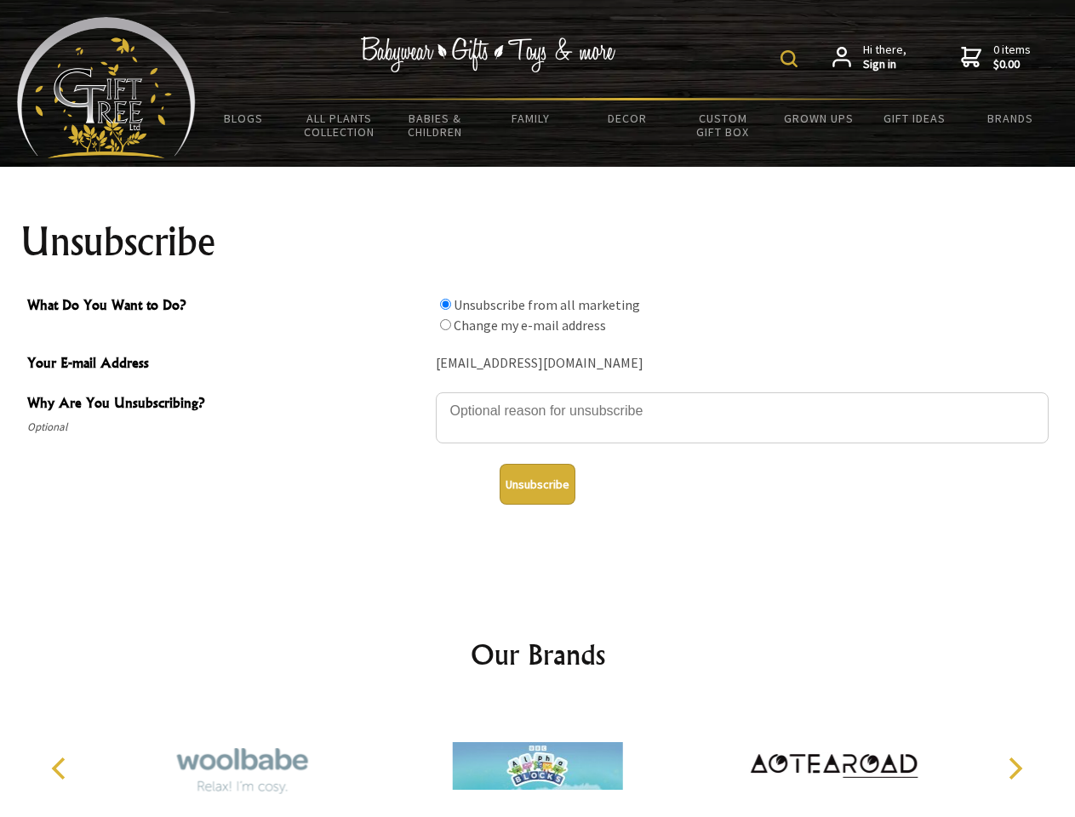 This screenshot has height=817, width=1075. Describe the element at coordinates (340, 125) in the screenshot. I see `a: All Plants Collection` at that location.